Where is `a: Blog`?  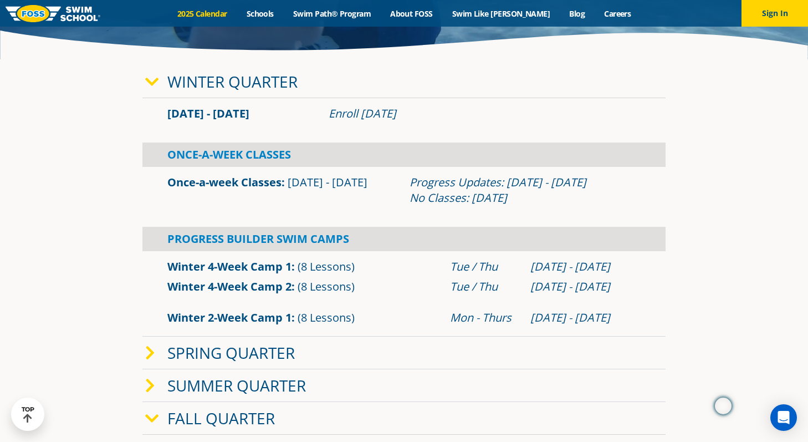 a: Blog is located at coordinates (577, 13).